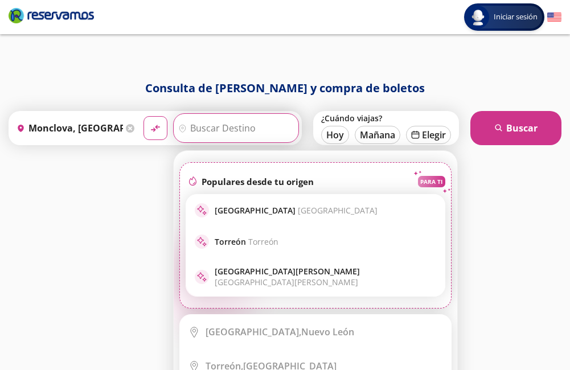  What do you see at coordinates (516, 128) in the screenshot?
I see `button: Buscar` at bounding box center [516, 128].